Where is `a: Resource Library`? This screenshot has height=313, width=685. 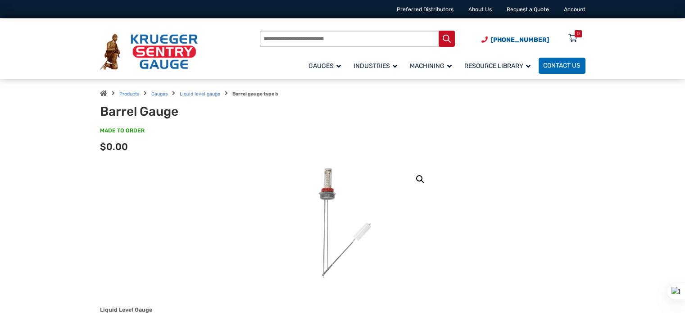 a: Resource Library is located at coordinates (499, 65).